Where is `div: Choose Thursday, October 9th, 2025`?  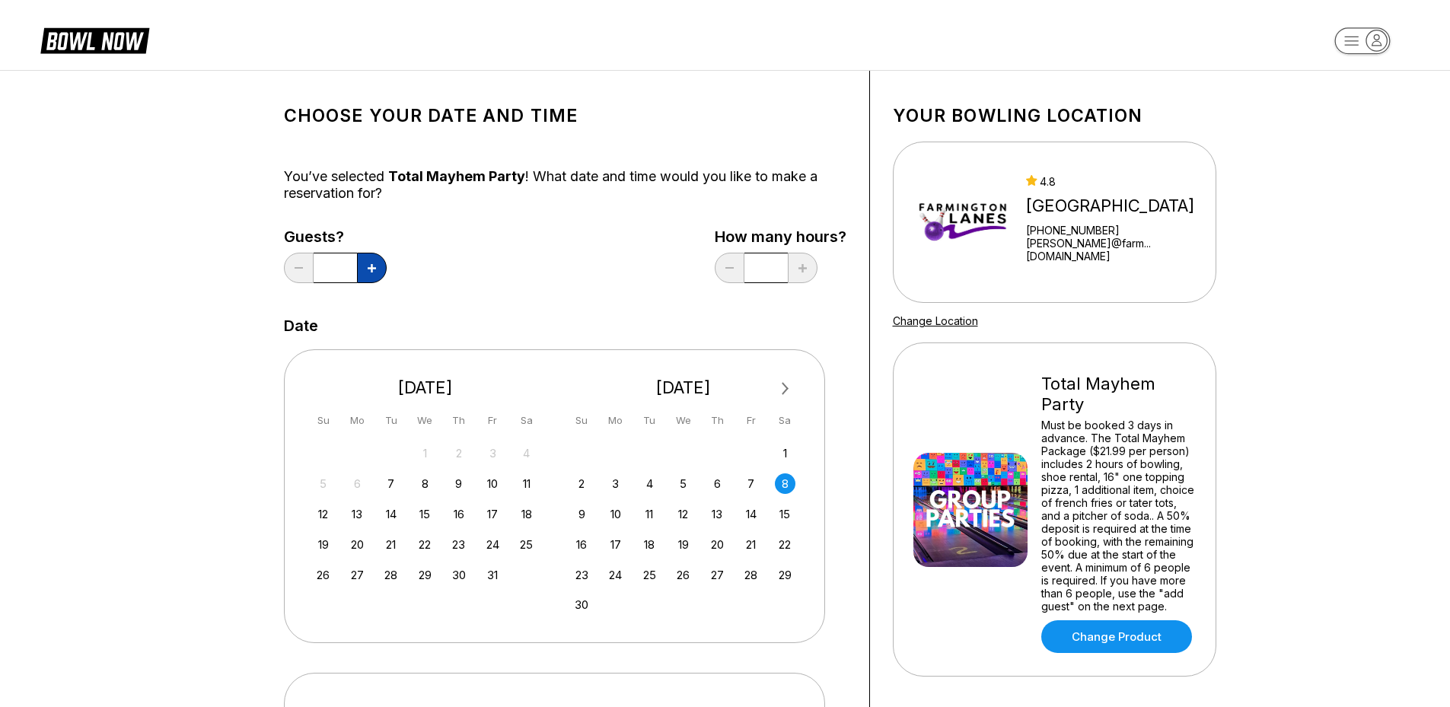
div: Choose Thursday, October 9th, 2025 is located at coordinates (458, 483).